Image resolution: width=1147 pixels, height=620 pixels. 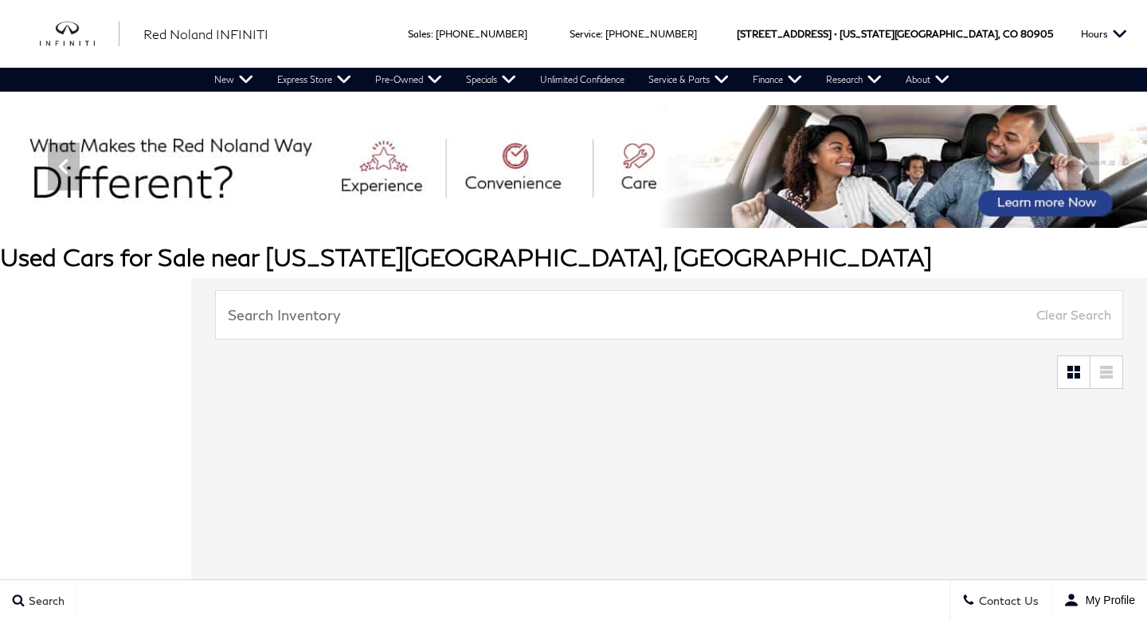 What do you see at coordinates (1007, 600) in the screenshot?
I see `span: Contact Us` at bounding box center [1007, 600].